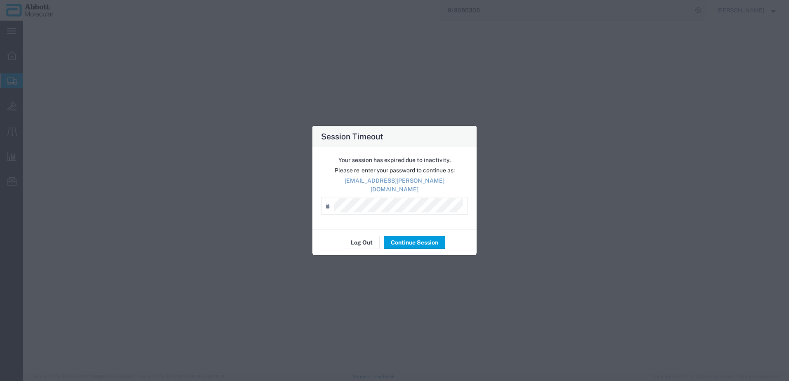 This screenshot has width=789, height=381. Describe the element at coordinates (394, 170) in the screenshot. I see `p: Please re-enter your password to continue as:` at that location.